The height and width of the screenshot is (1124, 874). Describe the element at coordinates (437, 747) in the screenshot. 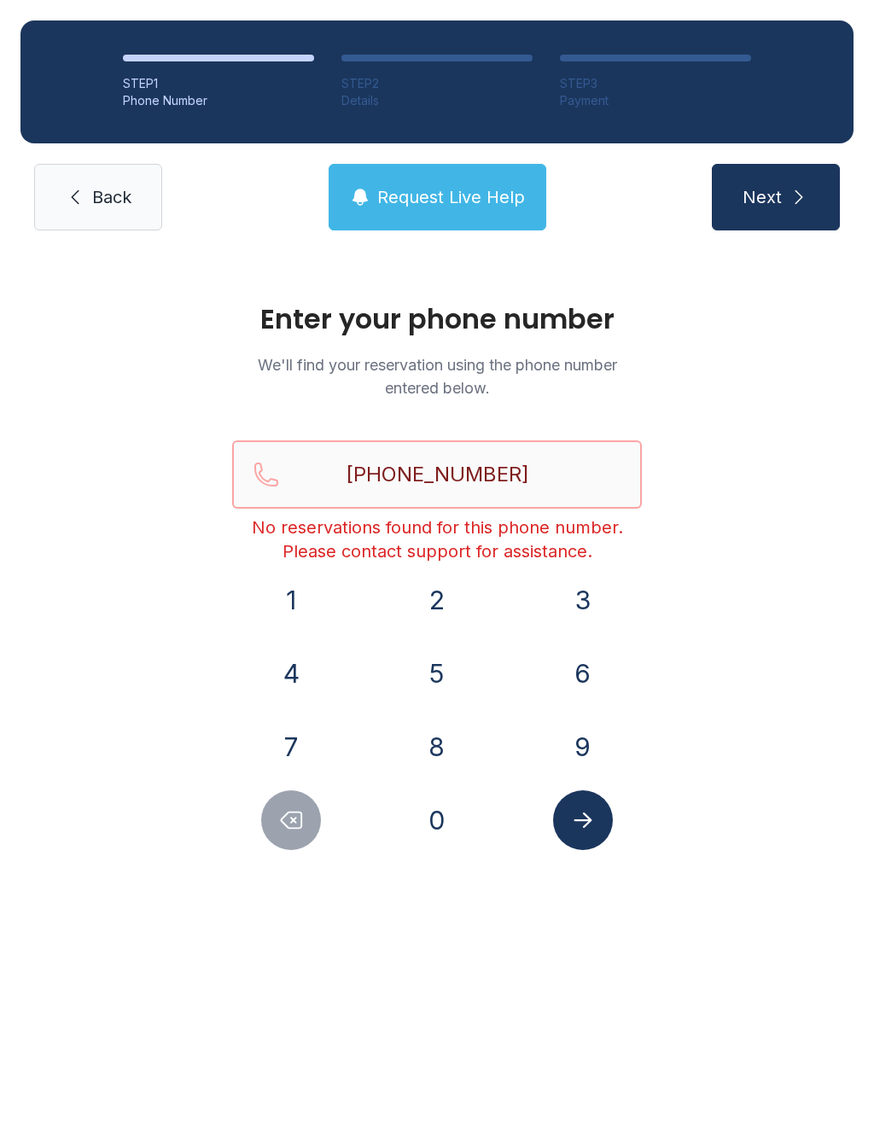

I see `button: 8` at that location.